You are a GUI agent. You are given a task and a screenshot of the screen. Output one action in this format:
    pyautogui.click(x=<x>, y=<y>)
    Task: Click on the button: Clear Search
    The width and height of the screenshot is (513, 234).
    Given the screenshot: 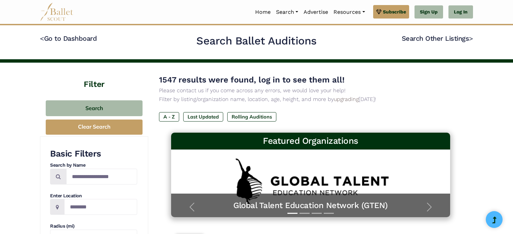 What is the action you would take?
    pyautogui.click(x=94, y=127)
    